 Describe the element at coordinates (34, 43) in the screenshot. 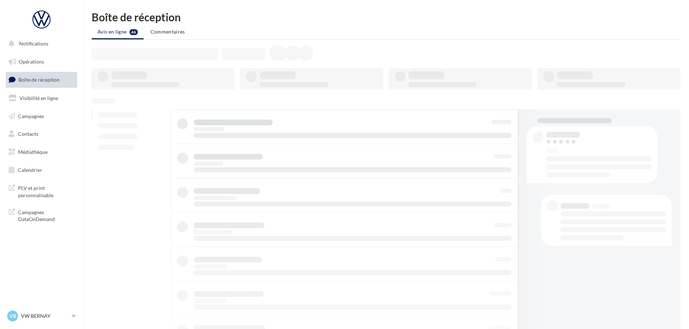

I see `span: Notifications` at that location.